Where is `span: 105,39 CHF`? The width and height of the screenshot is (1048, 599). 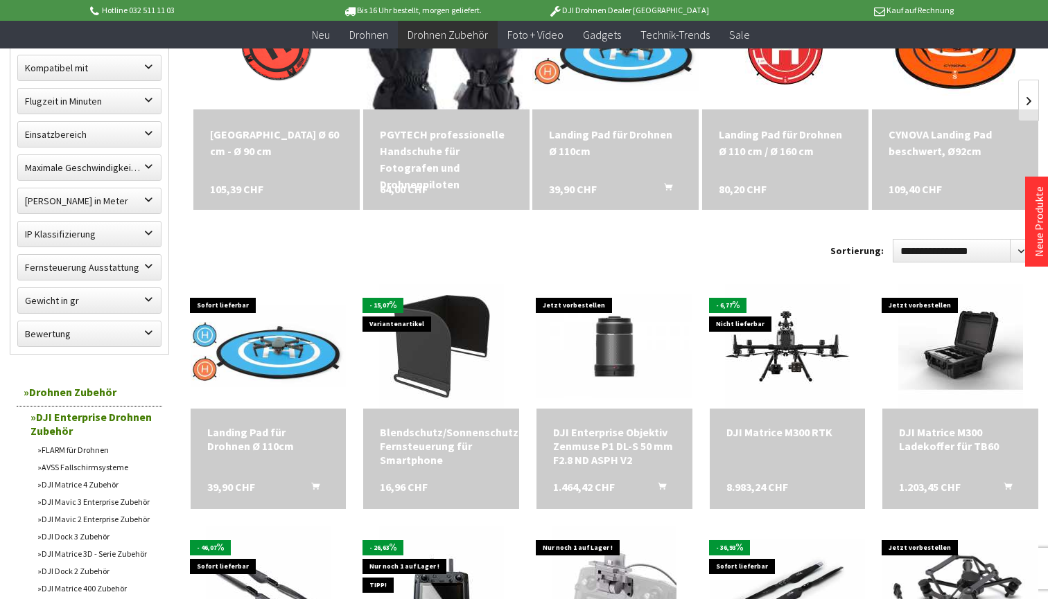 span: 105,39 CHF is located at coordinates (236, 189).